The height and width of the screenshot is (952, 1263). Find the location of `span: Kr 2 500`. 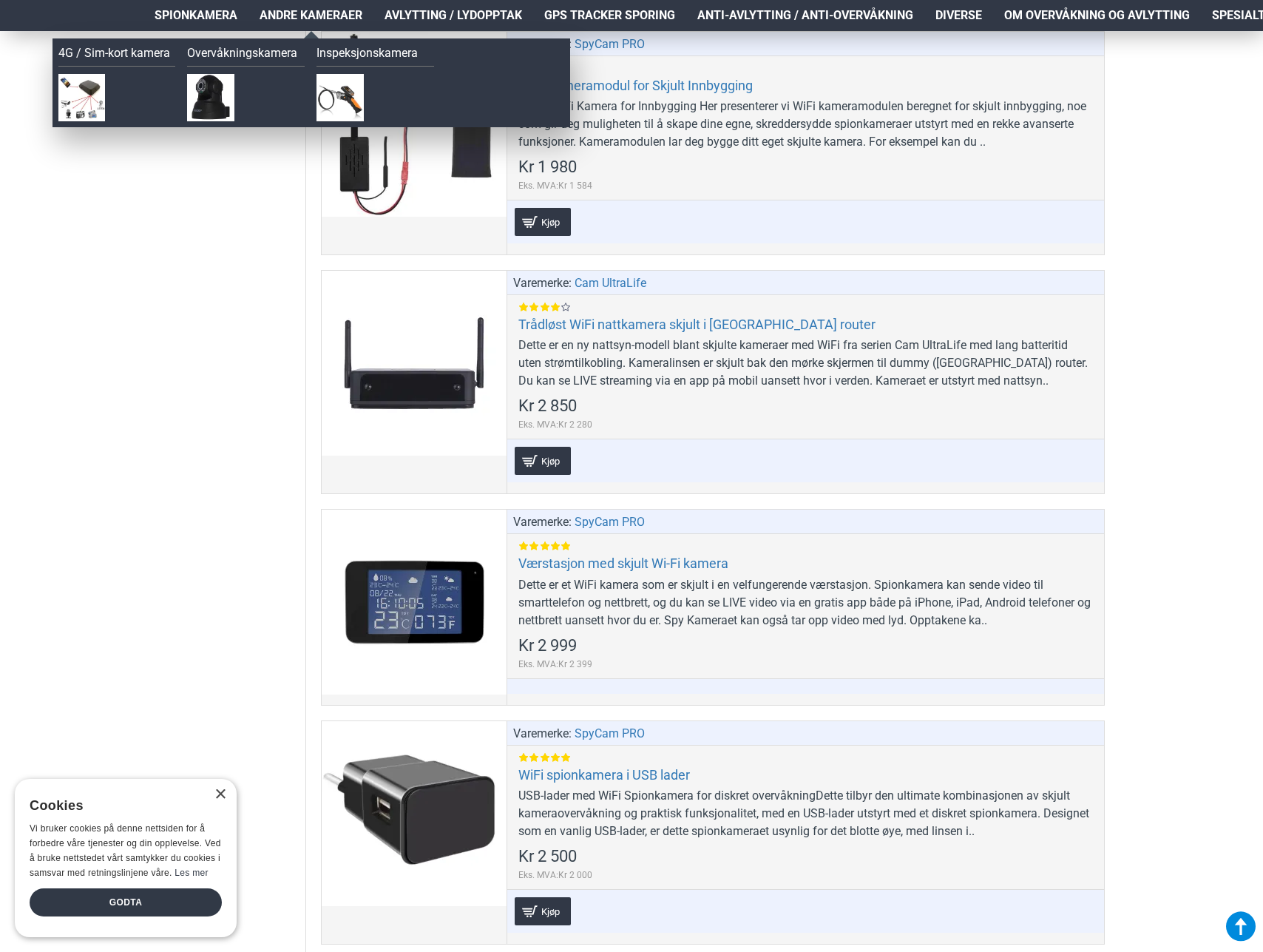

span: Kr 2 500 is located at coordinates (548, 857).